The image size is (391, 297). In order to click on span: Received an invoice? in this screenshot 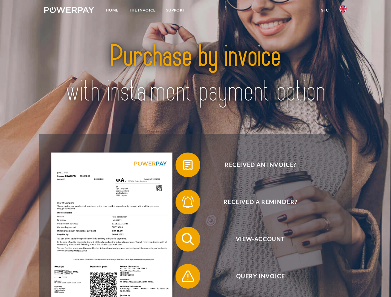, I will do `click(260, 165)`.